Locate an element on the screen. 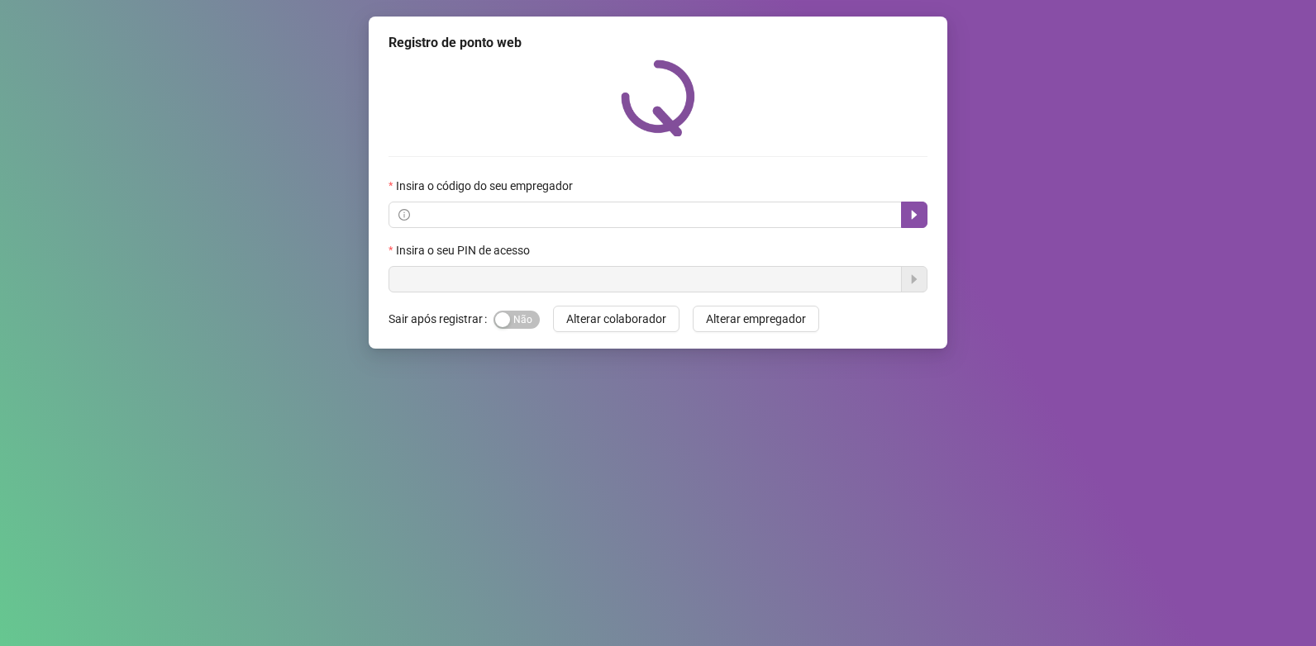  div: Registro de ponto web is located at coordinates (658, 43).